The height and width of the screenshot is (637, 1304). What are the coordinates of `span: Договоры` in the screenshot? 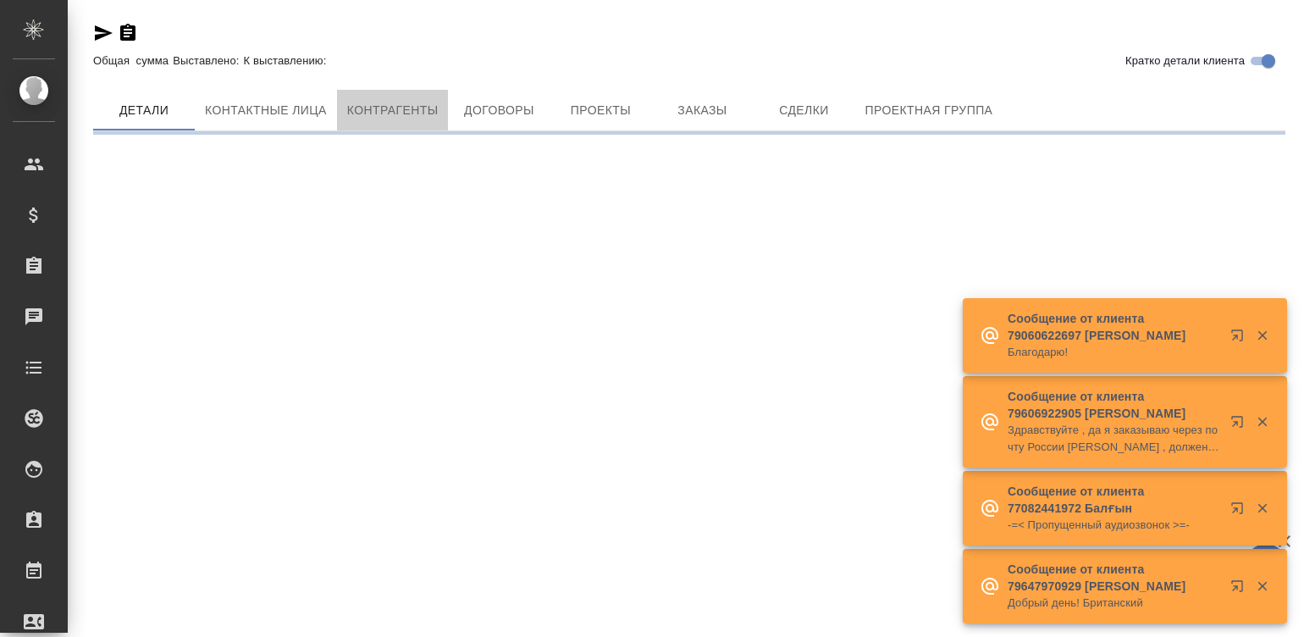 It's located at (499, 110).